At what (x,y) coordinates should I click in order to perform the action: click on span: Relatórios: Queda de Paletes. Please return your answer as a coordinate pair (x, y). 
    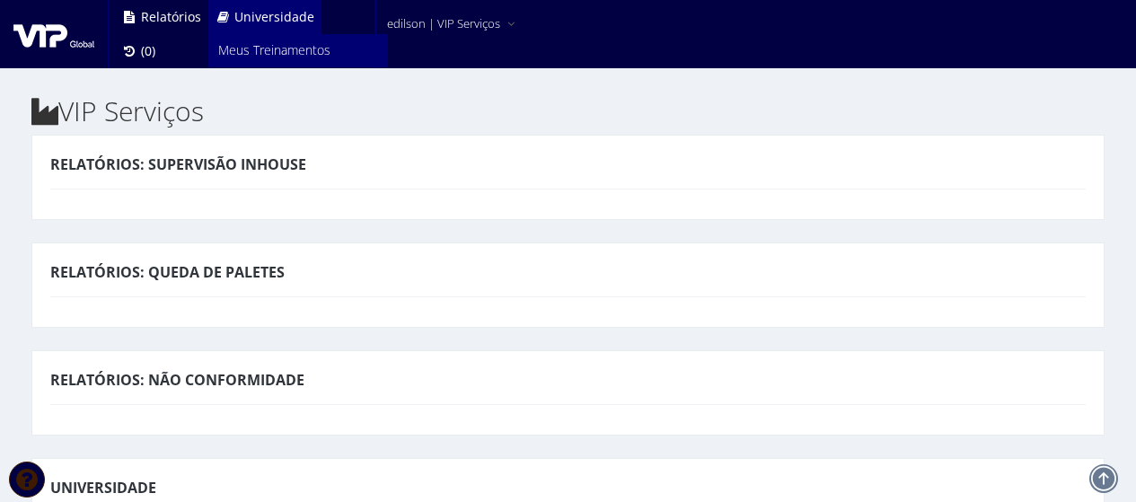
    Looking at the image, I should click on (167, 272).